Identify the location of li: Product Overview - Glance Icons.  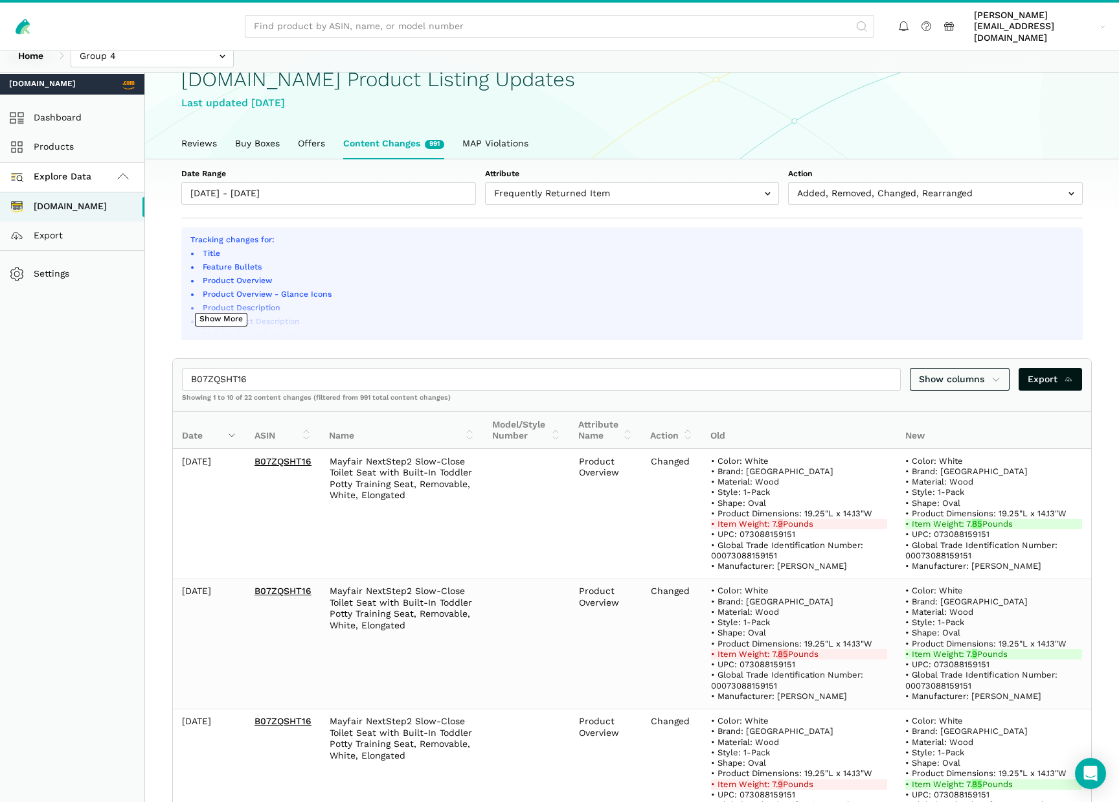
(636, 295).